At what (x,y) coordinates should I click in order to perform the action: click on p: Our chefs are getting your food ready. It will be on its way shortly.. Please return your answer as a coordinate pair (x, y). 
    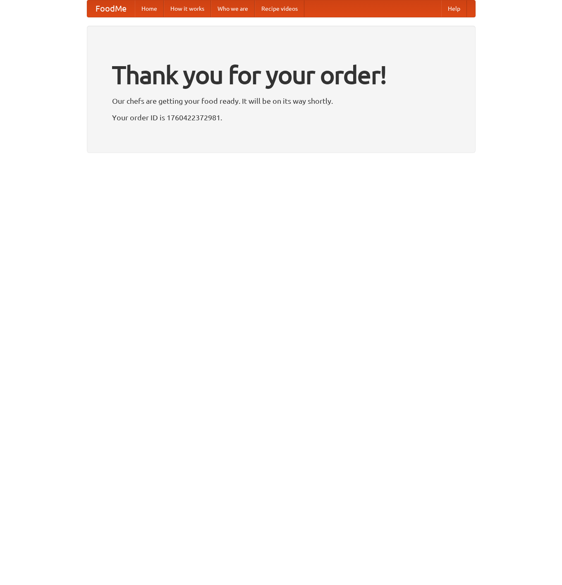
    Looking at the image, I should click on (281, 101).